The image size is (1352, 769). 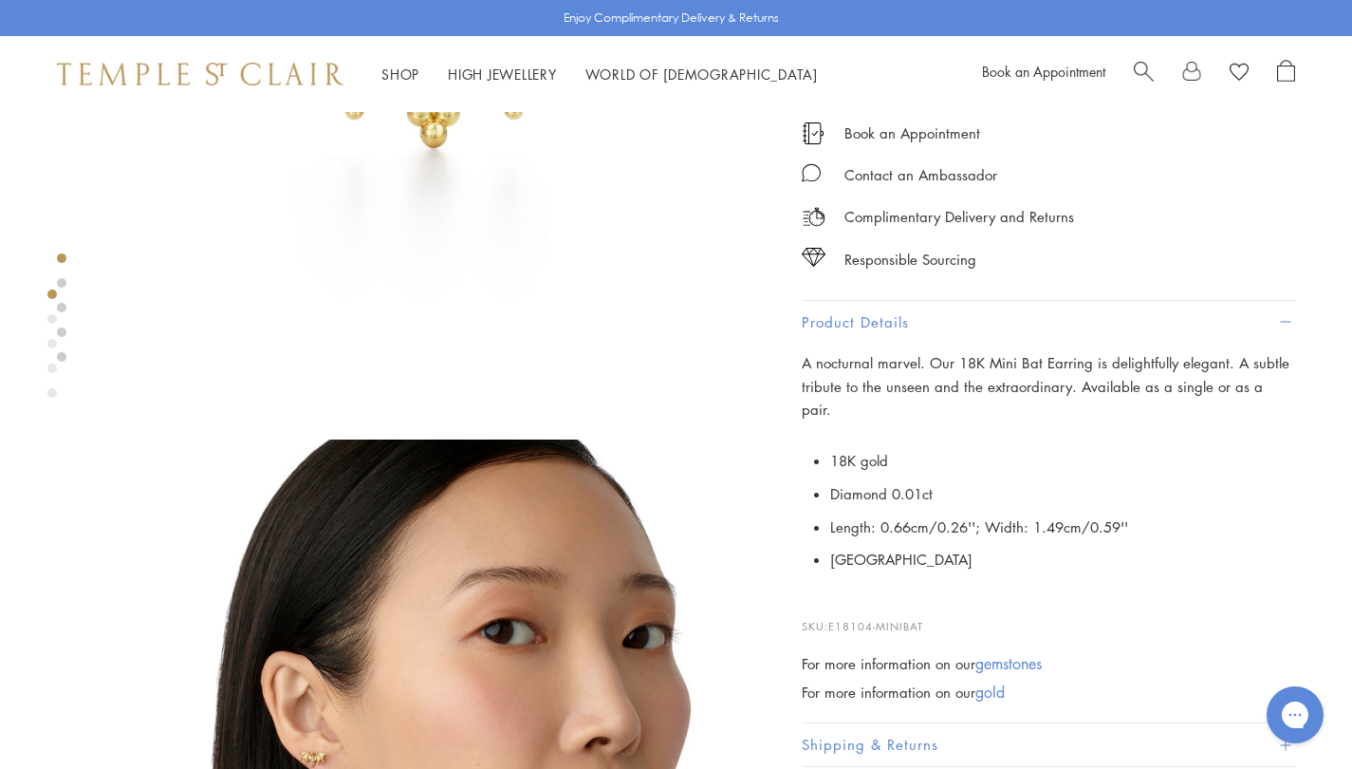 What do you see at coordinates (910, 259) in the screenshot?
I see `div: Responsible Sourcing` at bounding box center [910, 259].